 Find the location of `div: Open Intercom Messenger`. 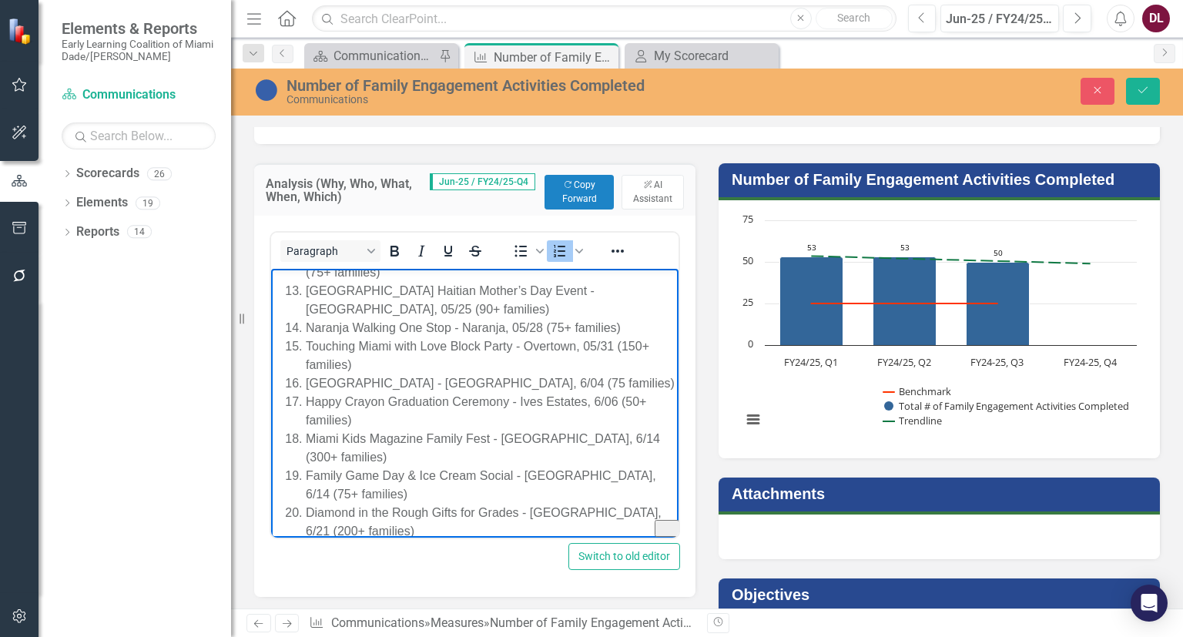

div: Open Intercom Messenger is located at coordinates (1149, 603).